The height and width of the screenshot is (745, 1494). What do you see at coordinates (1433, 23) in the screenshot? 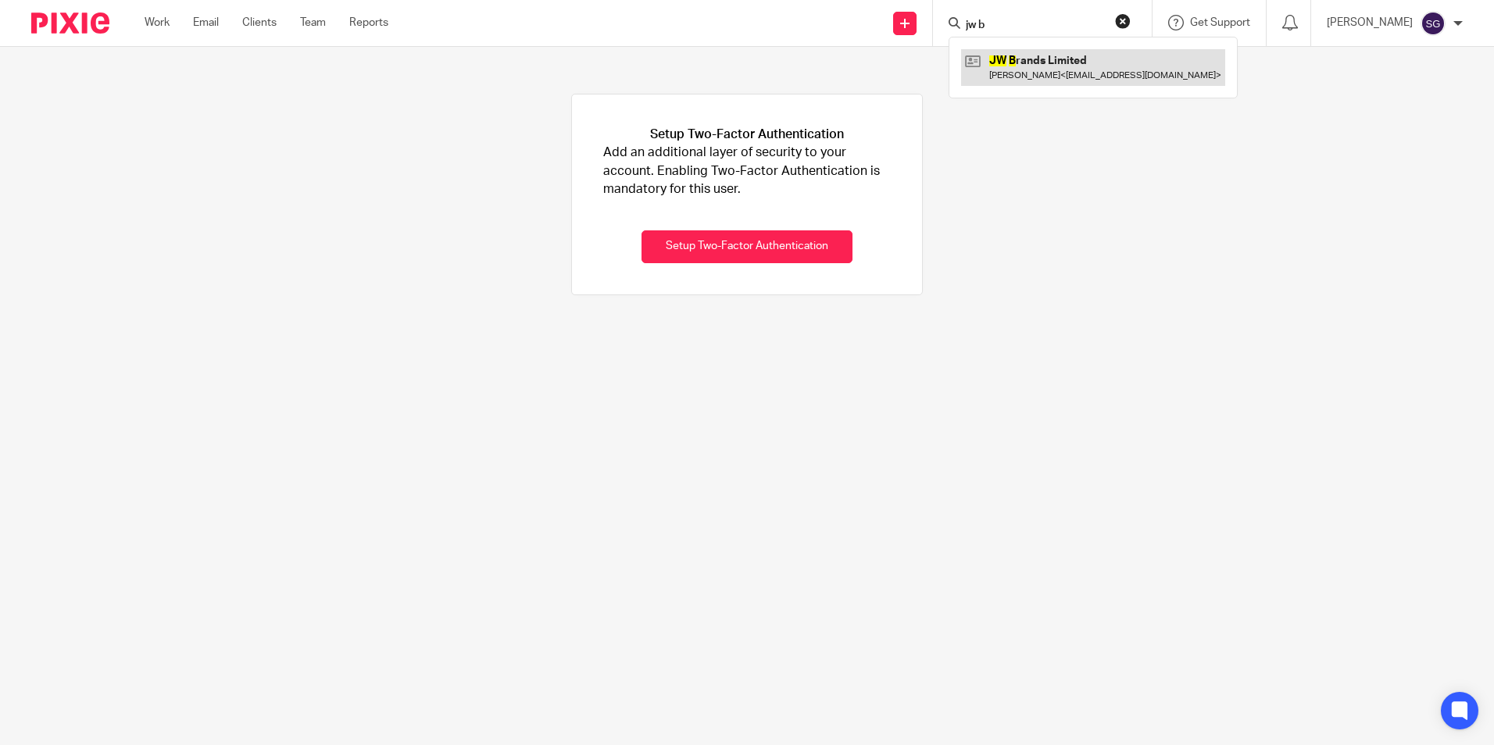
I see `img: svg%3E` at bounding box center [1433, 23].